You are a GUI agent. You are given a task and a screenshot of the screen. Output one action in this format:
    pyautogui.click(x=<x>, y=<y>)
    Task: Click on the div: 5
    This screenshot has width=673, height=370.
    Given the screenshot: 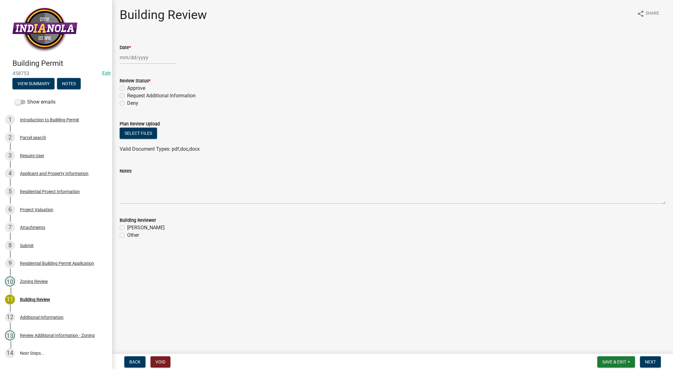 What is the action you would take?
    pyautogui.click(x=10, y=191)
    